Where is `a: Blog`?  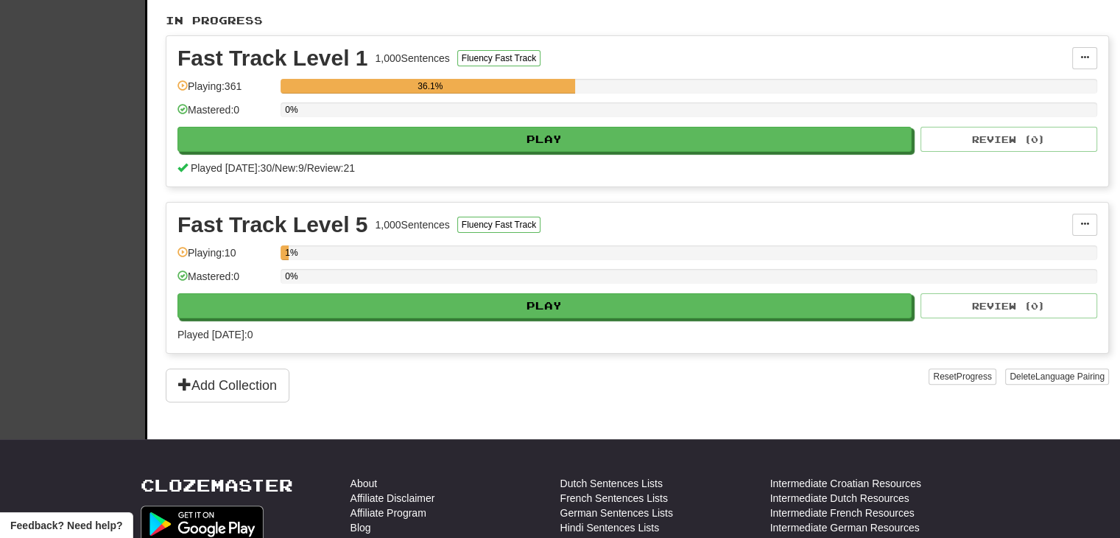
a: Blog is located at coordinates (361, 527).